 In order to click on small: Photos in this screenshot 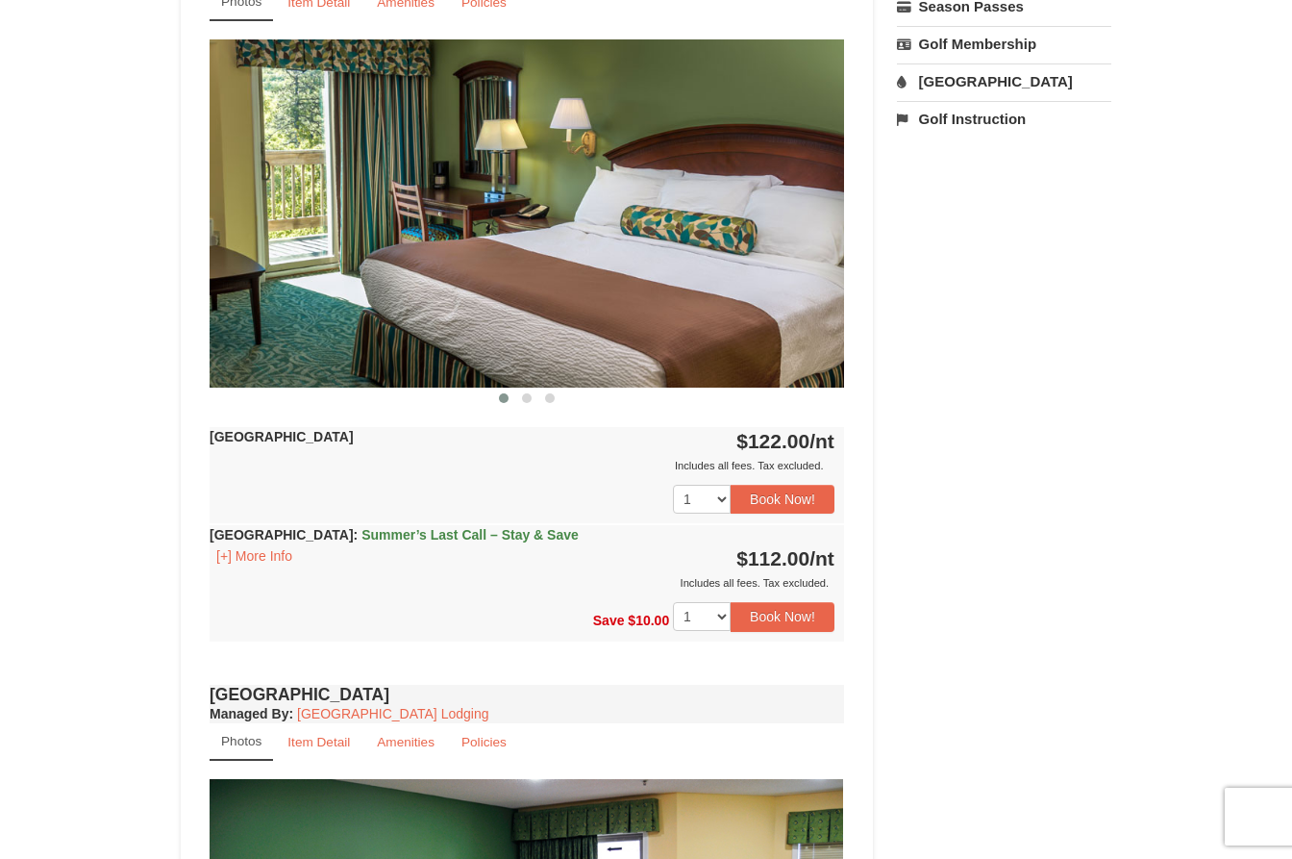, I will do `click(241, 740)`.